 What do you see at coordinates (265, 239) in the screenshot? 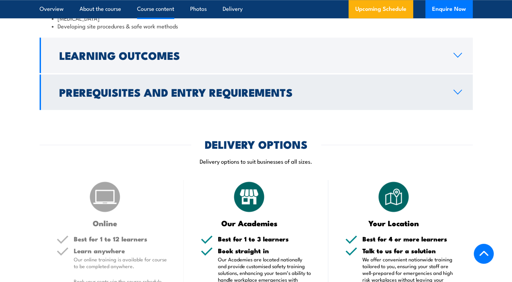
I see `h5: Best for 1 to 3 learners` at bounding box center [265, 239].